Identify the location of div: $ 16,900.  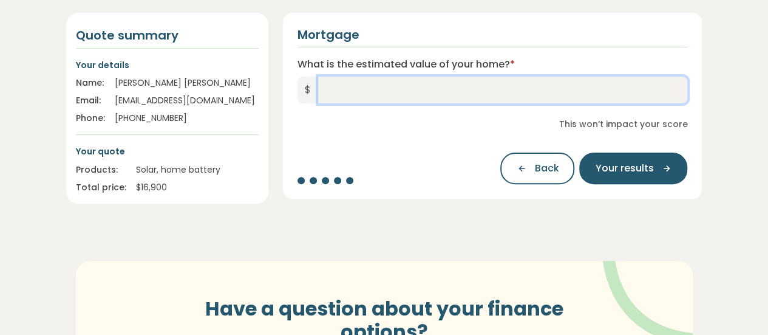
(197, 187).